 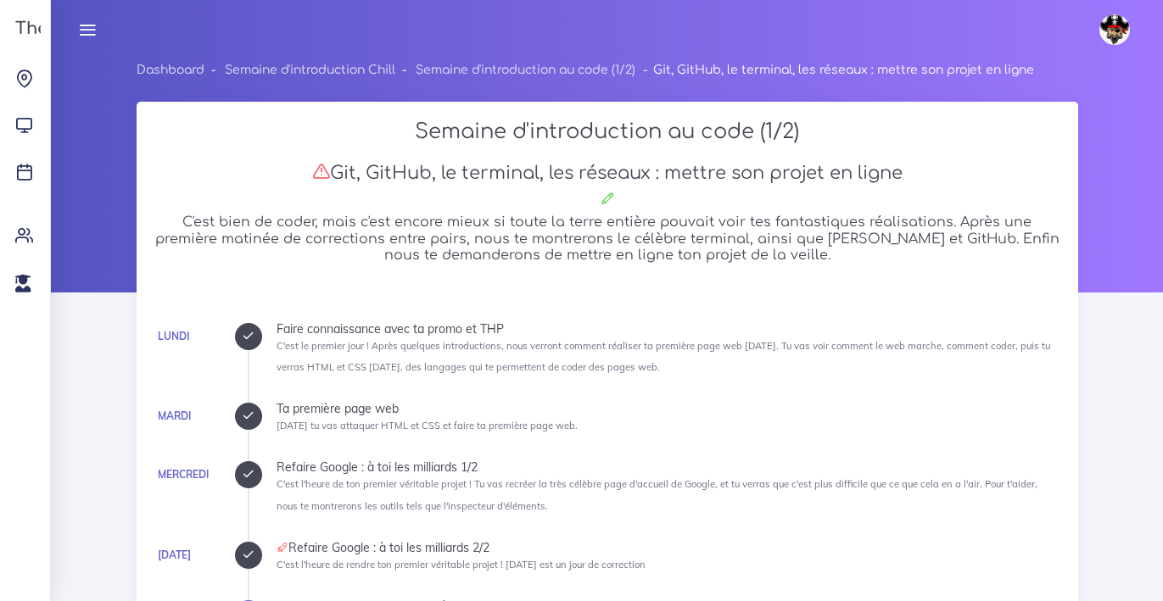 What do you see at coordinates (657, 495) in the screenshot?
I see `small: C'est l'heure de ton premier véritable projet ! Tu vas recréer la très célèbre page d'accueil de ...` at bounding box center [657, 495].